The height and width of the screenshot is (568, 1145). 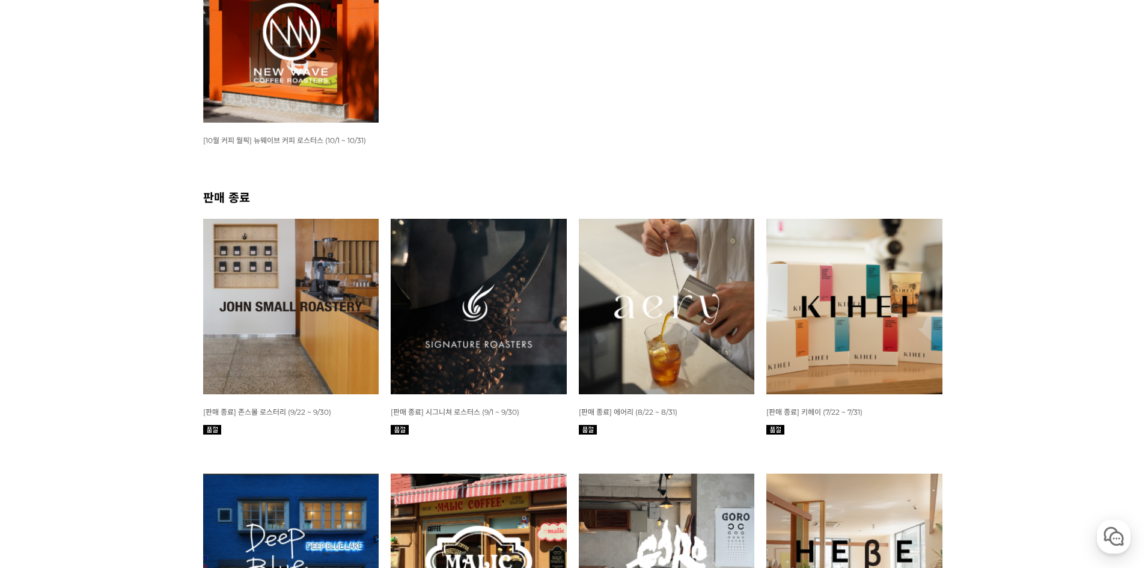 What do you see at coordinates (193, 396) in the screenshot?
I see `a: 설정` at bounding box center [193, 396].